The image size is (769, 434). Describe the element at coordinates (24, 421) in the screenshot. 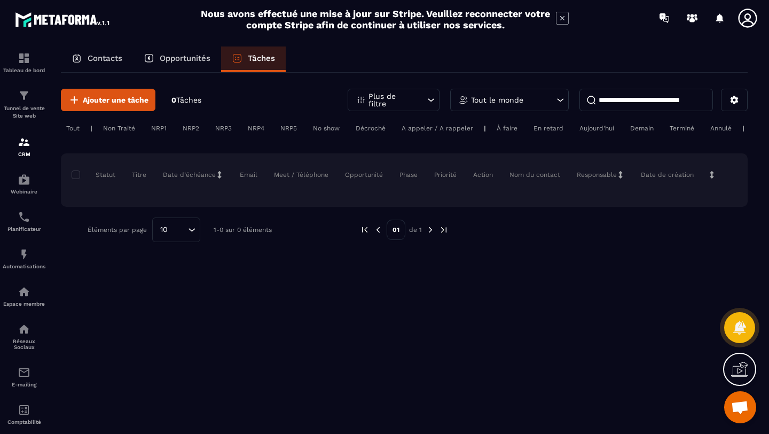

I see `p: Comptabilité` at that location.